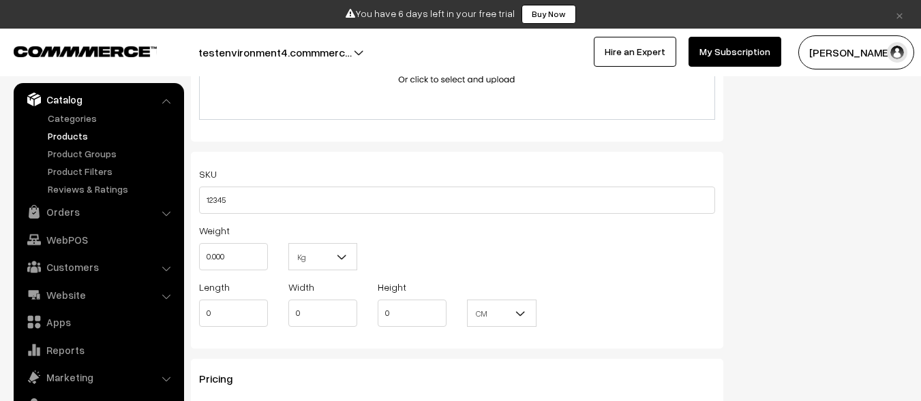 The width and height of the screenshot is (921, 401). What do you see at coordinates (112, 171) in the screenshot?
I see `a: Product Filters` at bounding box center [112, 171].